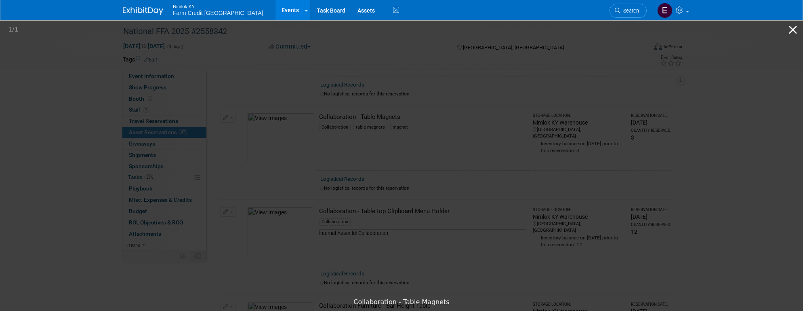  Describe the element at coordinates (793, 29) in the screenshot. I see `button: Close gallery` at that location.